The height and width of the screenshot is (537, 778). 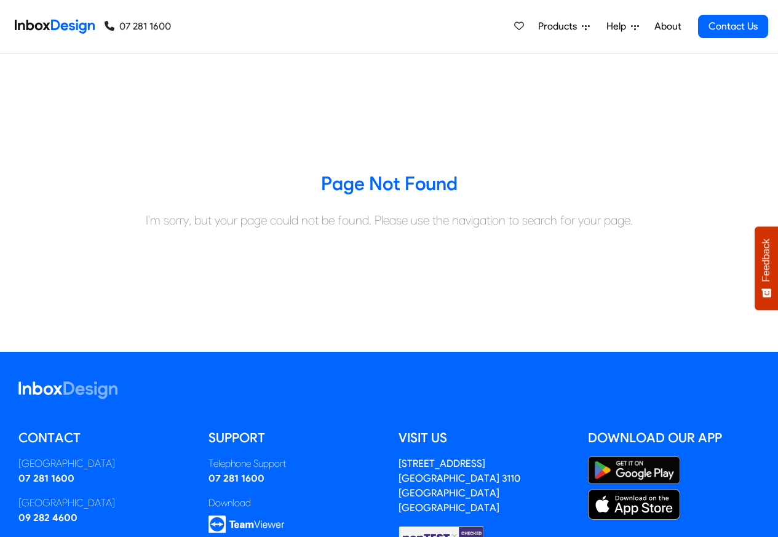 What do you see at coordinates (619, 26) in the screenshot?
I see `span: Help` at bounding box center [619, 26].